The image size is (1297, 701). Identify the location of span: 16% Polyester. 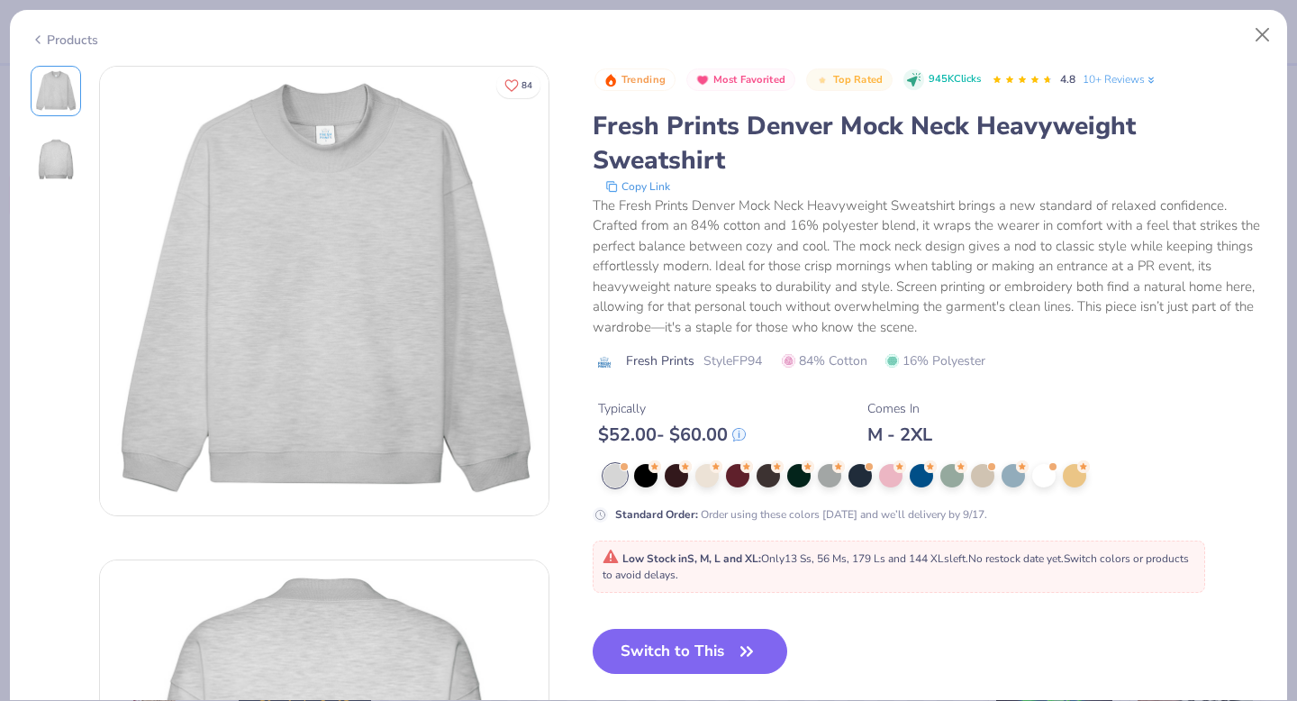
(935, 360).